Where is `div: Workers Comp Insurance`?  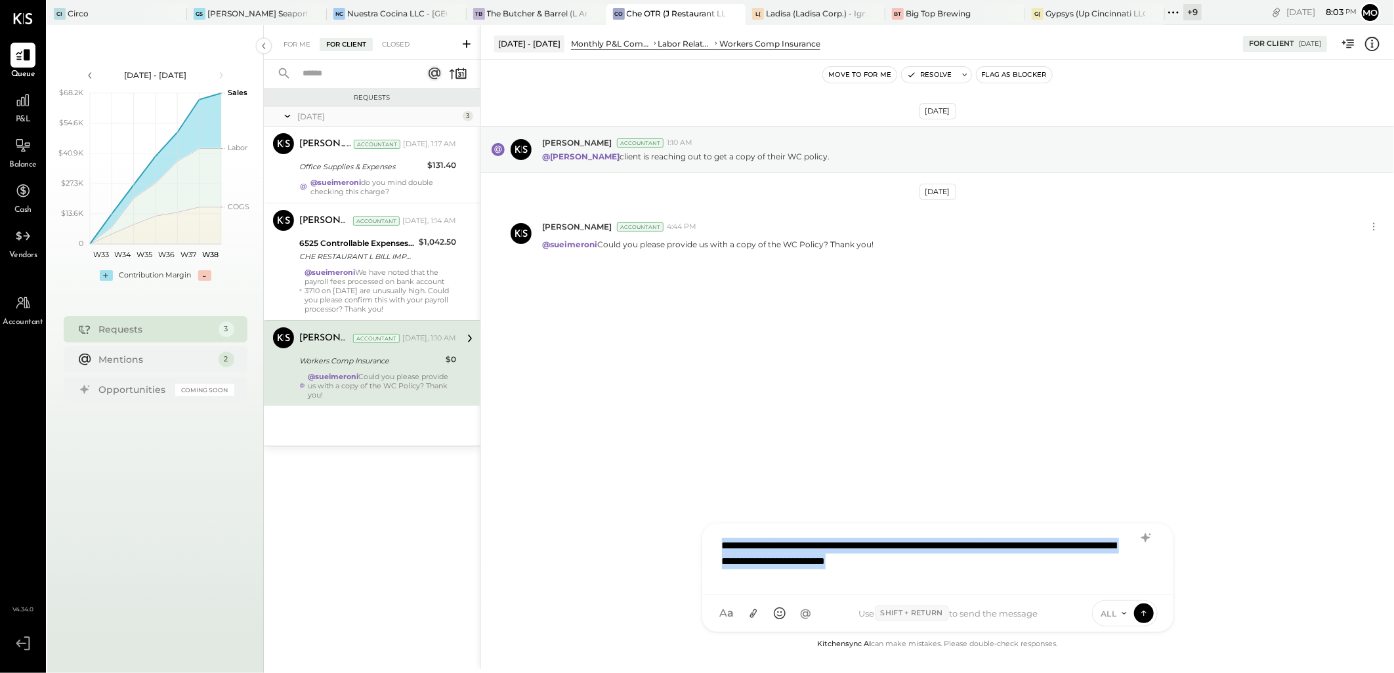
div: Workers Comp Insurance is located at coordinates (770, 43).